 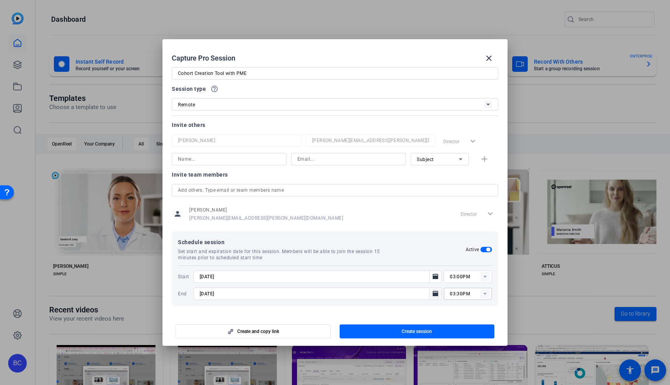 What do you see at coordinates (417, 331) in the screenshot?
I see `button: Create session` at bounding box center [417, 331].